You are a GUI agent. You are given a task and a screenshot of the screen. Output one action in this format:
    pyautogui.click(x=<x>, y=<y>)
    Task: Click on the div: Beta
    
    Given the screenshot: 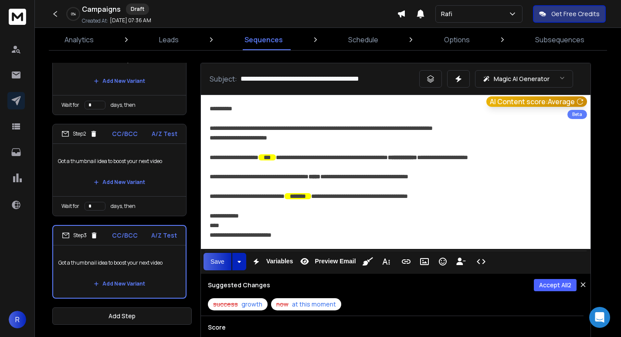 What is the action you would take?
    pyautogui.click(x=577, y=114)
    